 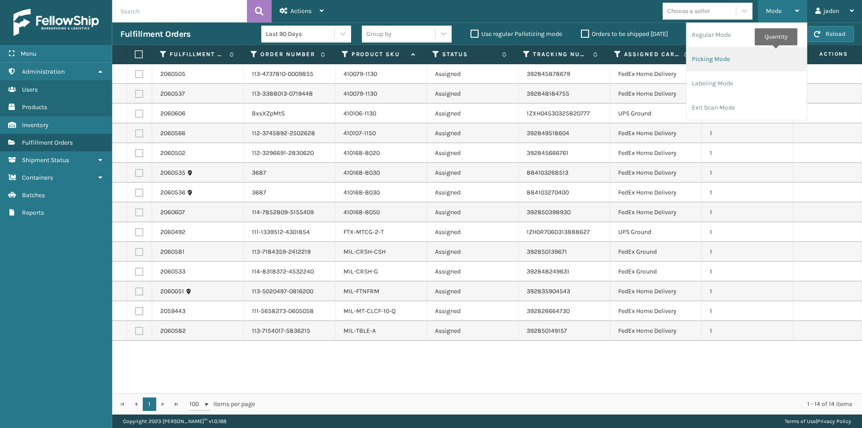 I want to click on td: 113-3388013-0719448, so click(x=289, y=94).